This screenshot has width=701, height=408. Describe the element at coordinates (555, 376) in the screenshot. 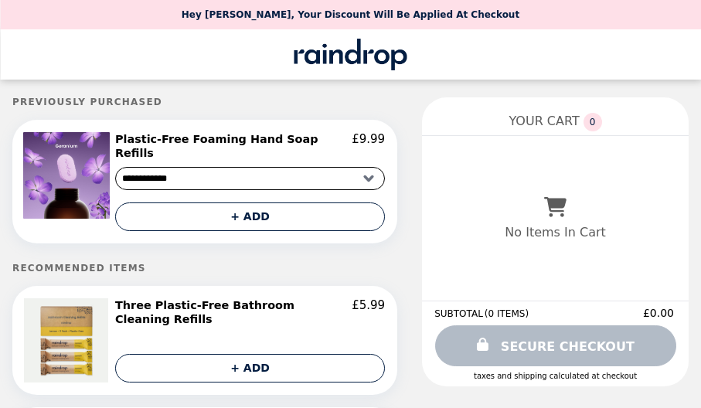

I see `div: Taxes and Shipping calculated at checkout` at that location.